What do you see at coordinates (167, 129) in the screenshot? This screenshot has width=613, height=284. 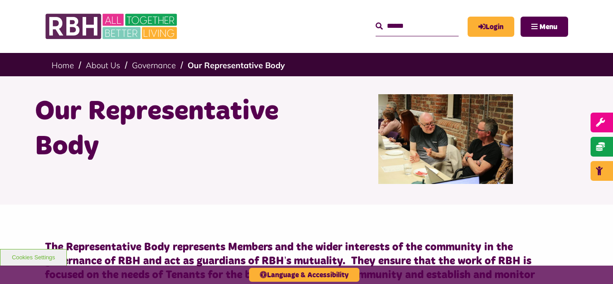 I see `h1: Our Representative Body` at bounding box center [167, 129].